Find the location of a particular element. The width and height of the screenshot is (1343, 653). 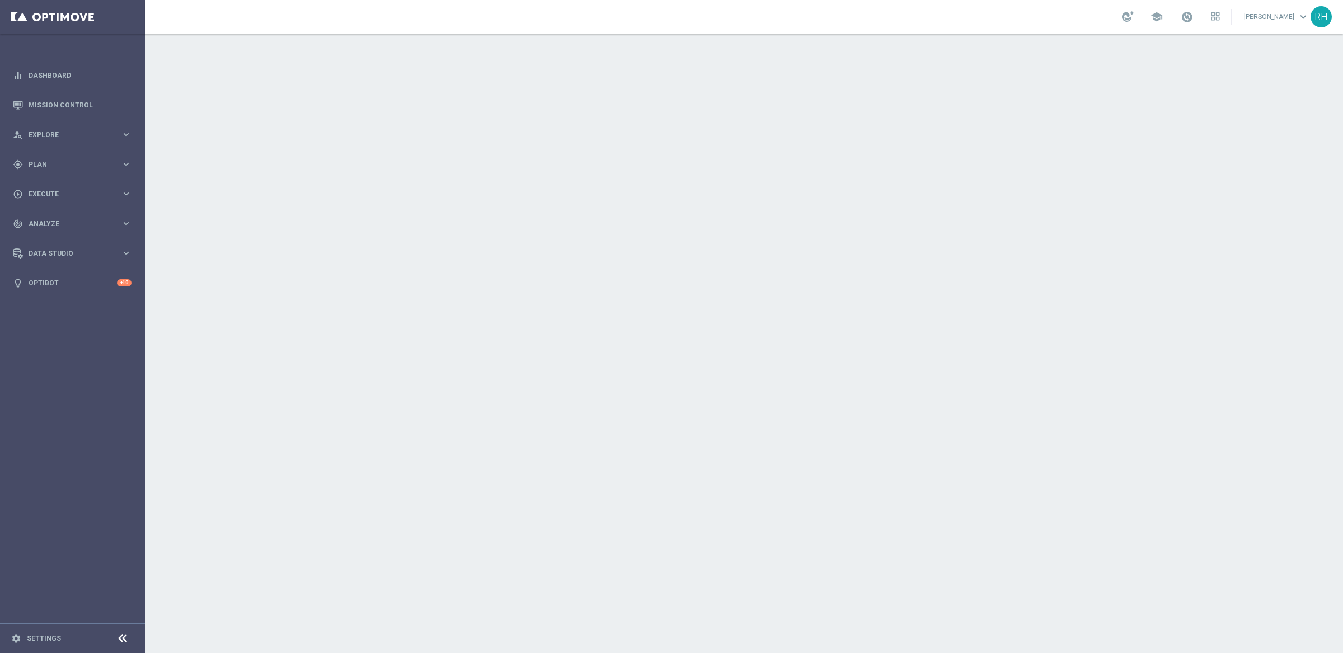

span: Execute is located at coordinates (74, 194).